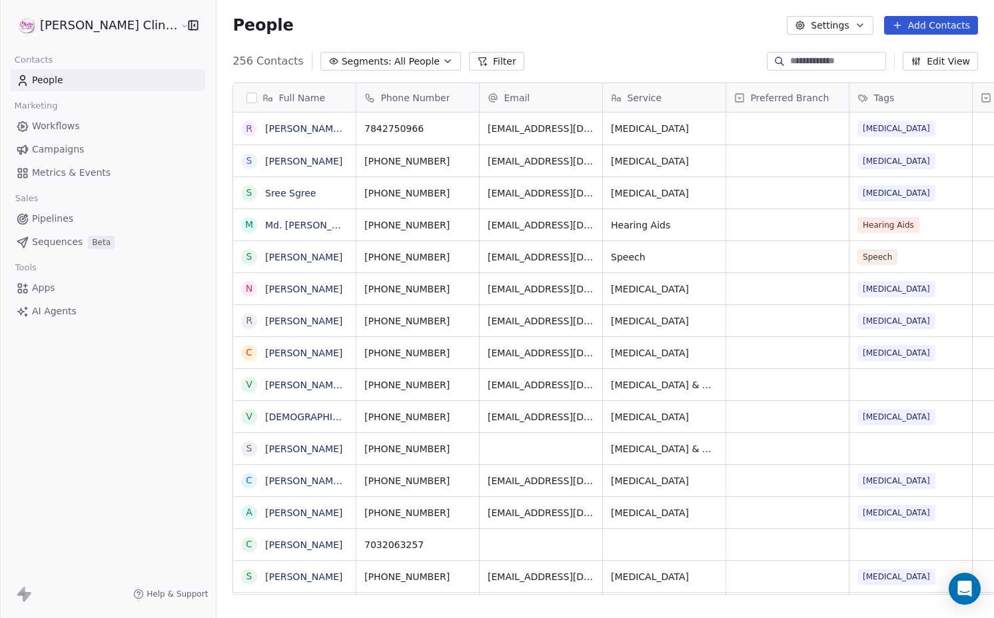  Describe the element at coordinates (108, 173) in the screenshot. I see `a: Metrics & Events` at that location.